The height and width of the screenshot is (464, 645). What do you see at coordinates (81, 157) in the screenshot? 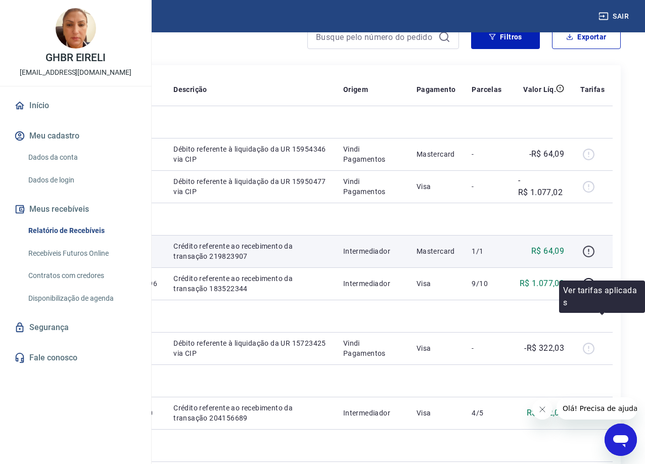
I see `a: Dados da conta` at bounding box center [81, 157].